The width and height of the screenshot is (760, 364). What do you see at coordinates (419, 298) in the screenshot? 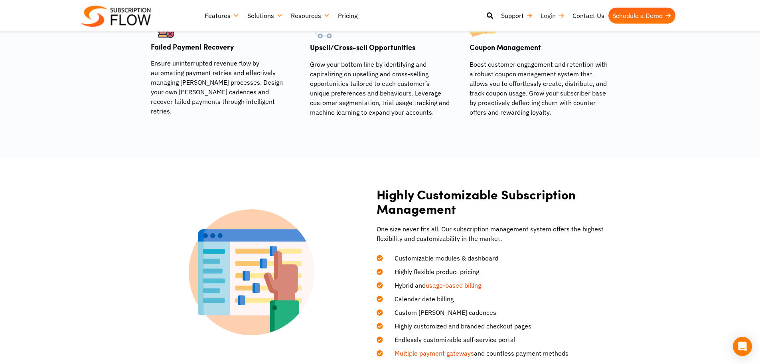
I see `span: Calendar date billing` at bounding box center [419, 298].